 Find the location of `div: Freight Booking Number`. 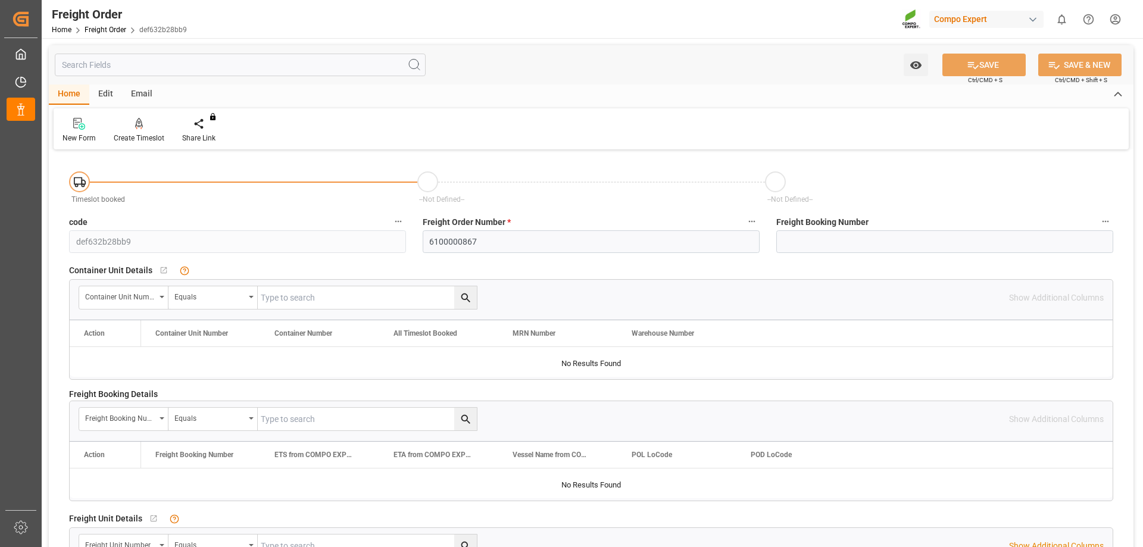

div: Freight Booking Number is located at coordinates (120, 417).